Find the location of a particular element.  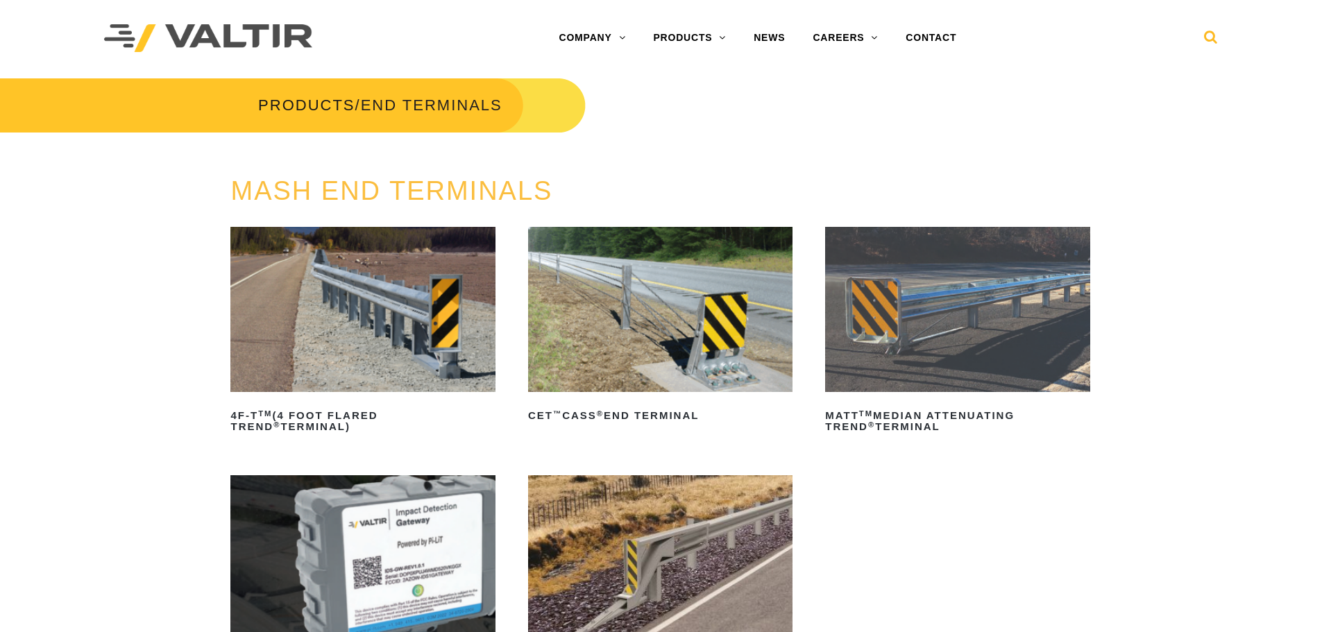

a: COMPANY is located at coordinates (592, 38).